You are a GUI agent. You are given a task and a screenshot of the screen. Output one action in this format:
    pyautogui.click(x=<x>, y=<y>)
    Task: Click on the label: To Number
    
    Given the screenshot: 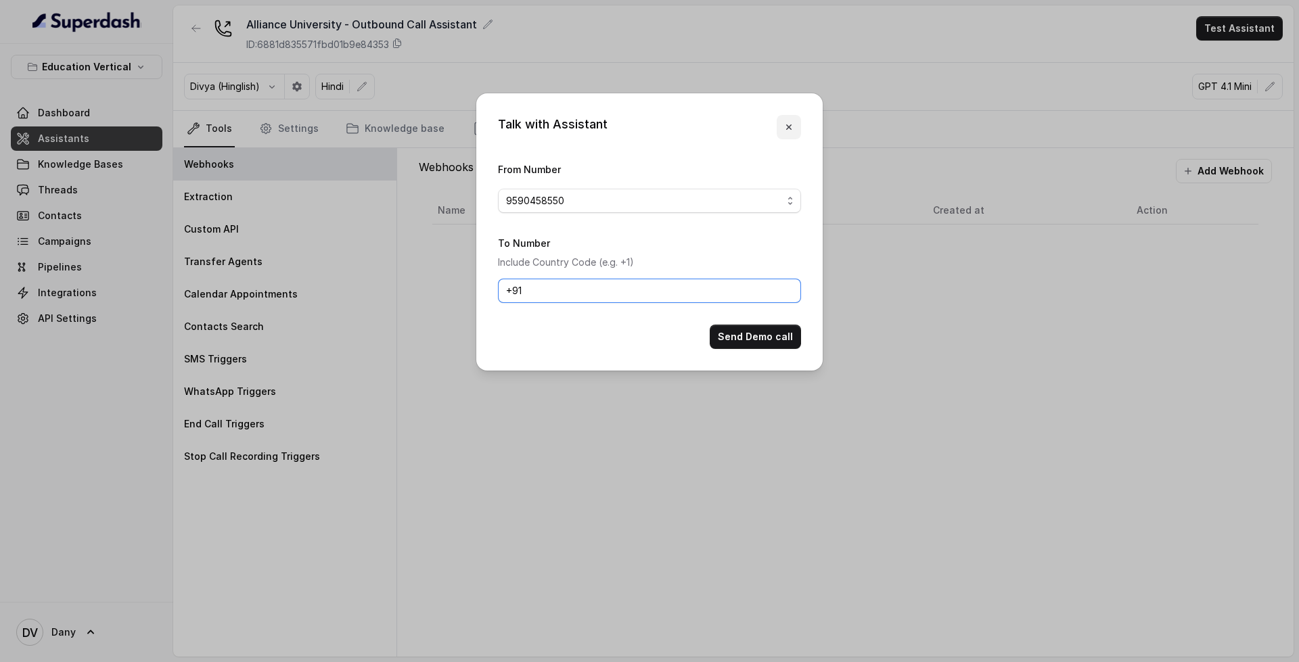 What is the action you would take?
    pyautogui.click(x=524, y=243)
    